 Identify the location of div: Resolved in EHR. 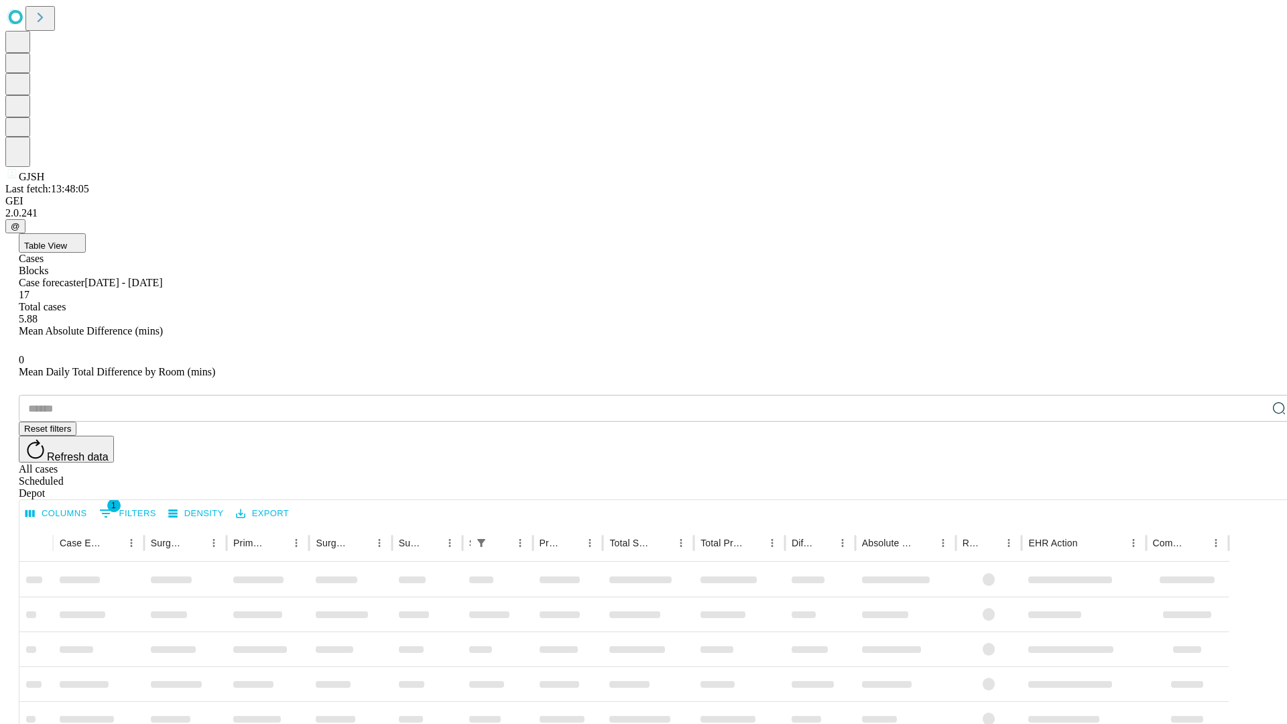
(971, 543).